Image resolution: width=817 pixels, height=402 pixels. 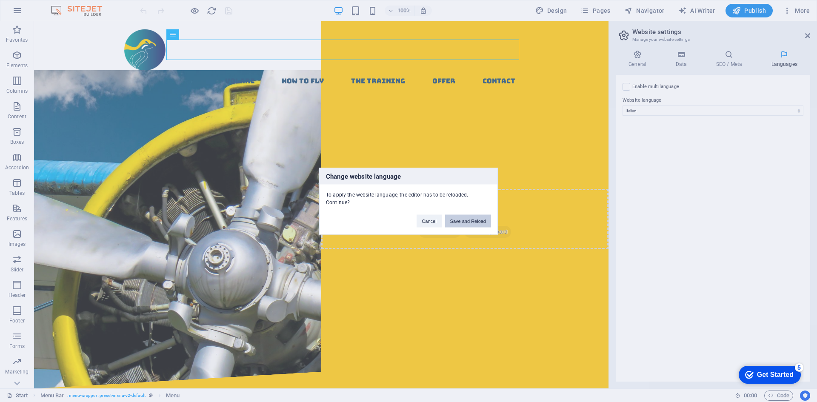 I want to click on div: Get Started, so click(x=43, y=13).